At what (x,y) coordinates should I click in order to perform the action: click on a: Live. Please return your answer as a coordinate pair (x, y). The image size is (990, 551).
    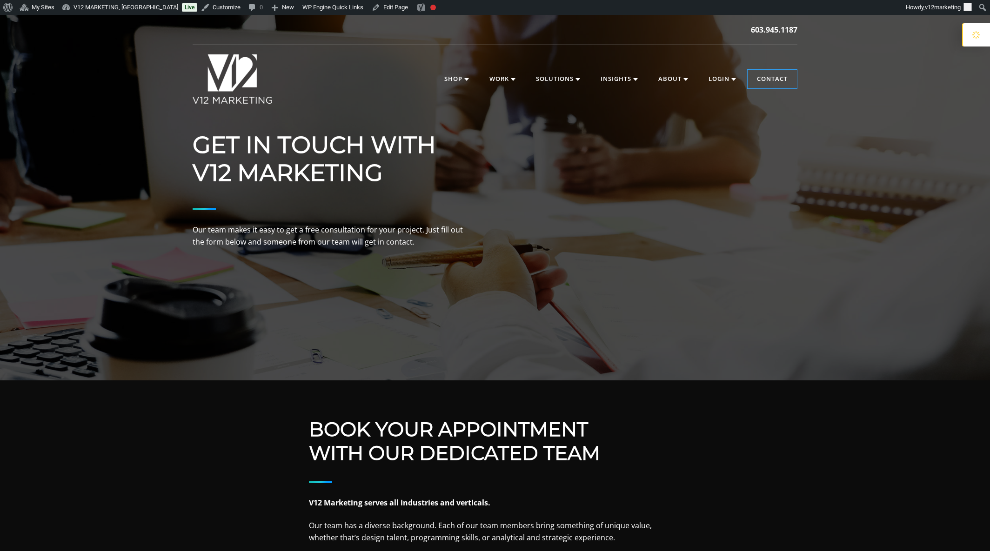
    Looking at the image, I should click on (189, 7).